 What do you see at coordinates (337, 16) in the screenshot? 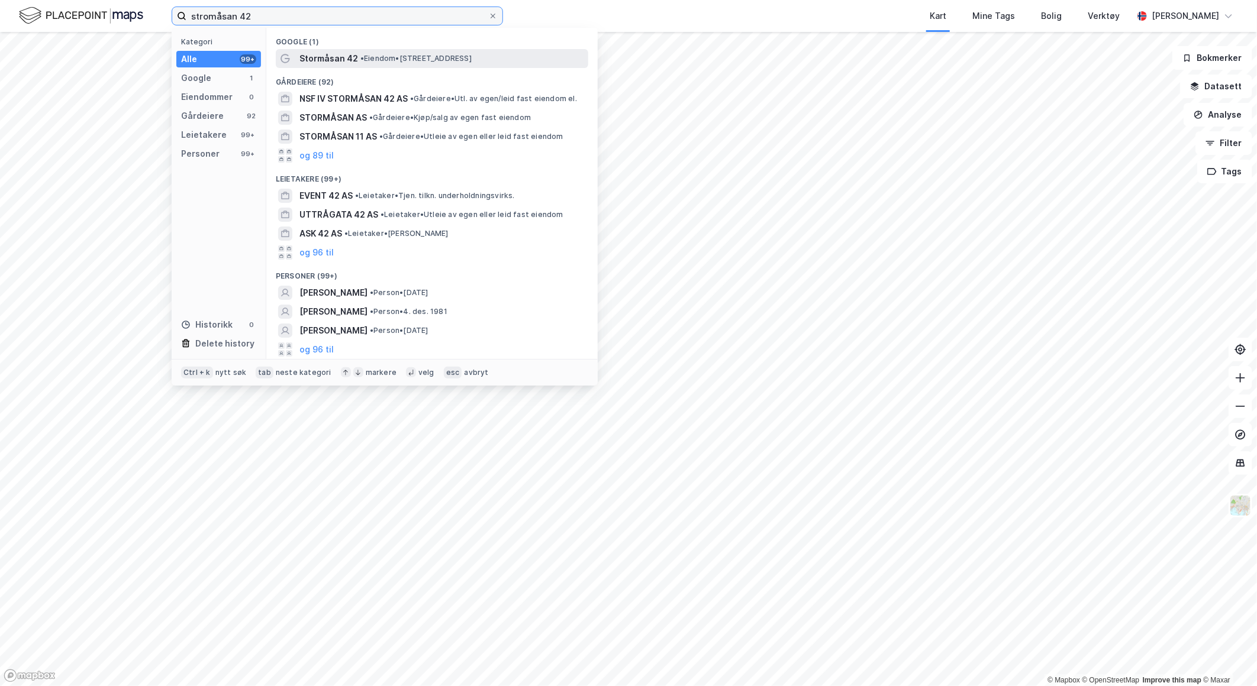
I see `input: Søk på adresse, matrikkel, gårdeiere, leietakere eller personer` at bounding box center [337, 16].